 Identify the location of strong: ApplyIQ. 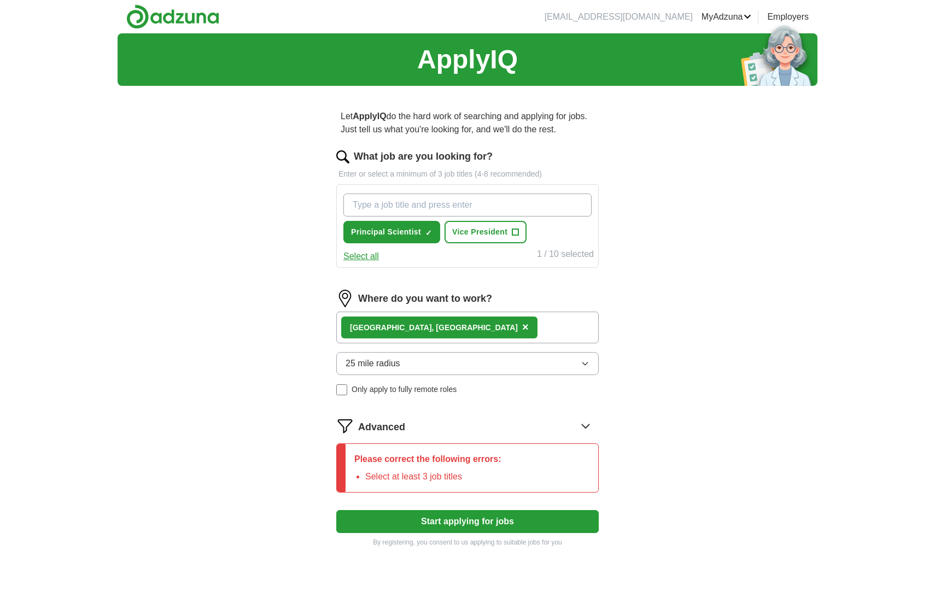
(369, 116).